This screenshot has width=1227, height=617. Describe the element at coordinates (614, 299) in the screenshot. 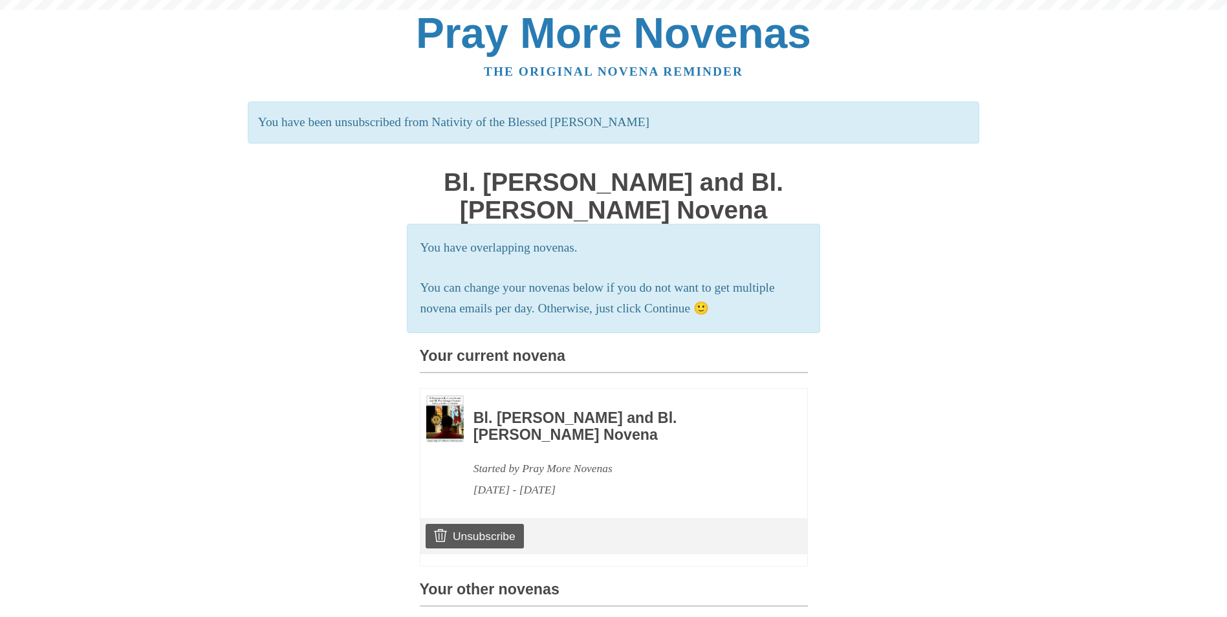

I see `p: You can change your novenas below if you do not want to get multiple novena emails per day. Other...` at that location.